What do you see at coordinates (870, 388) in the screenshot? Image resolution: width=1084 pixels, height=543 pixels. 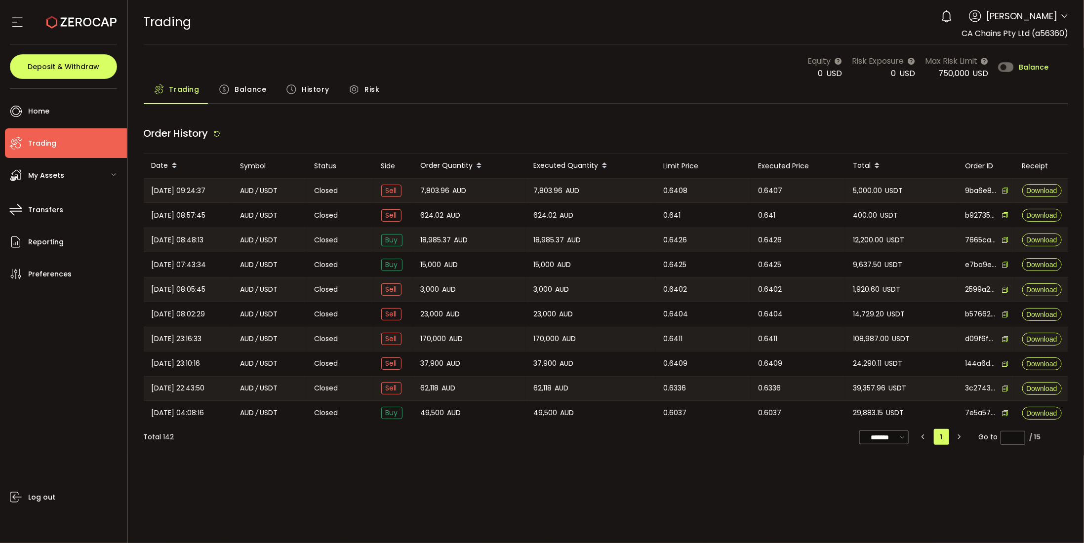 I see `span: 39,357.96` at bounding box center [870, 388].